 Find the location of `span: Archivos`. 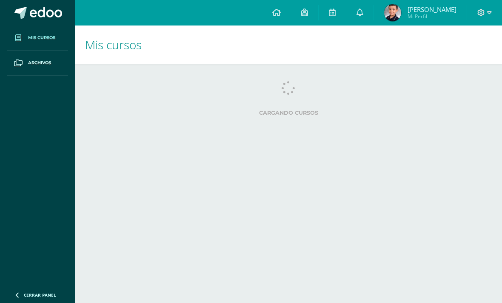

span: Archivos is located at coordinates (40, 63).